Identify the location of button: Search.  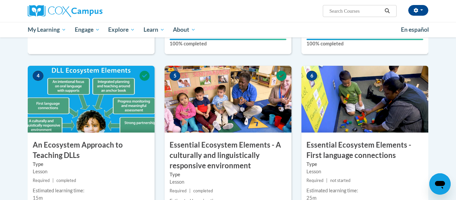
(387, 11).